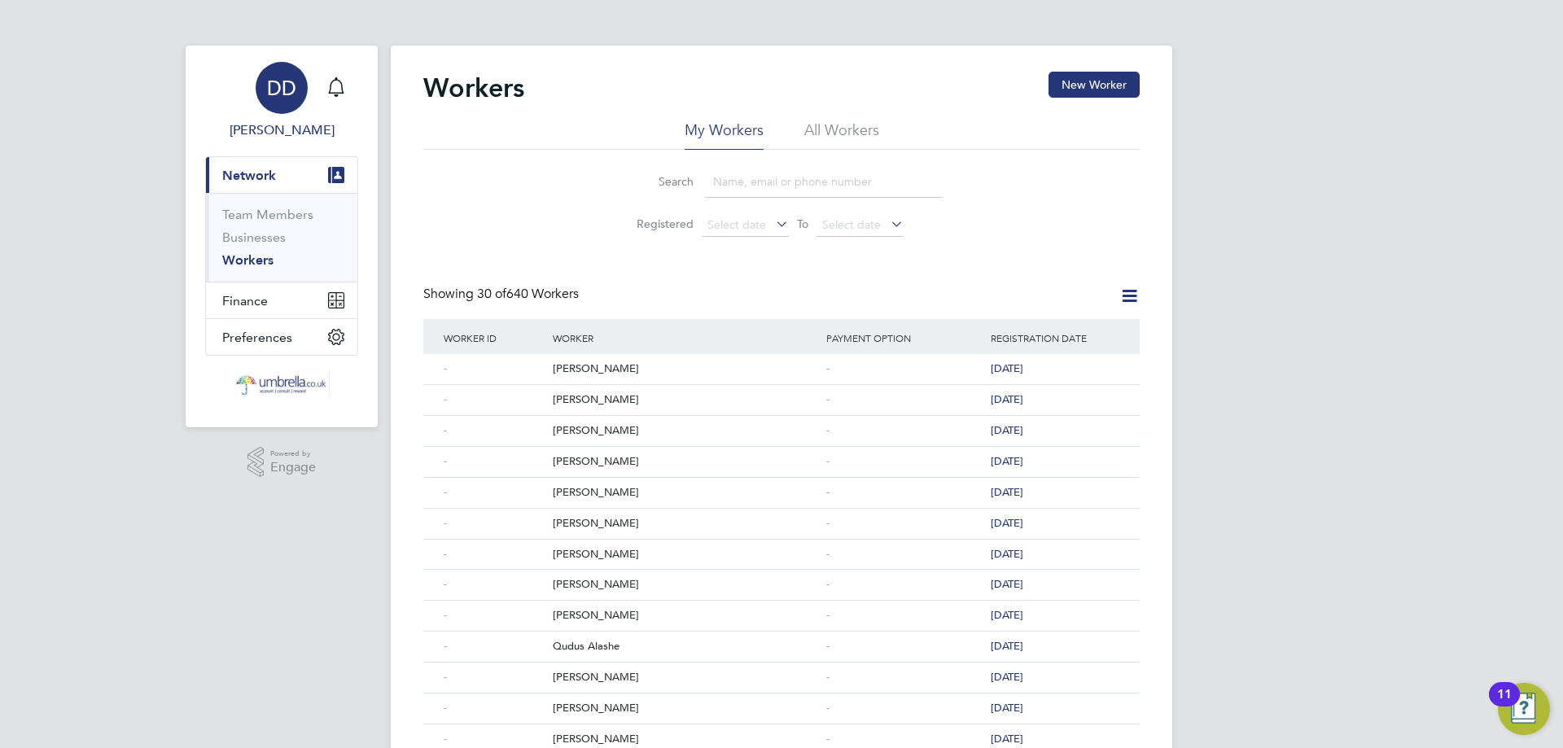 This screenshot has width=1563, height=748. I want to click on span: DD, so click(282, 88).